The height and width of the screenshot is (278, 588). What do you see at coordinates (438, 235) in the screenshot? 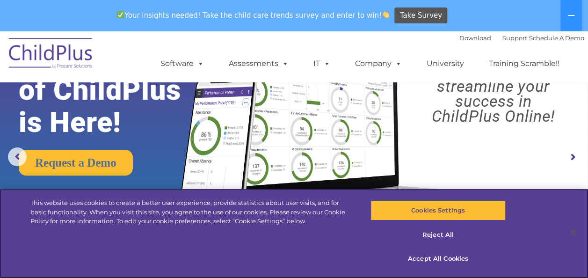
I see `button: Reject All` at bounding box center [438, 235].